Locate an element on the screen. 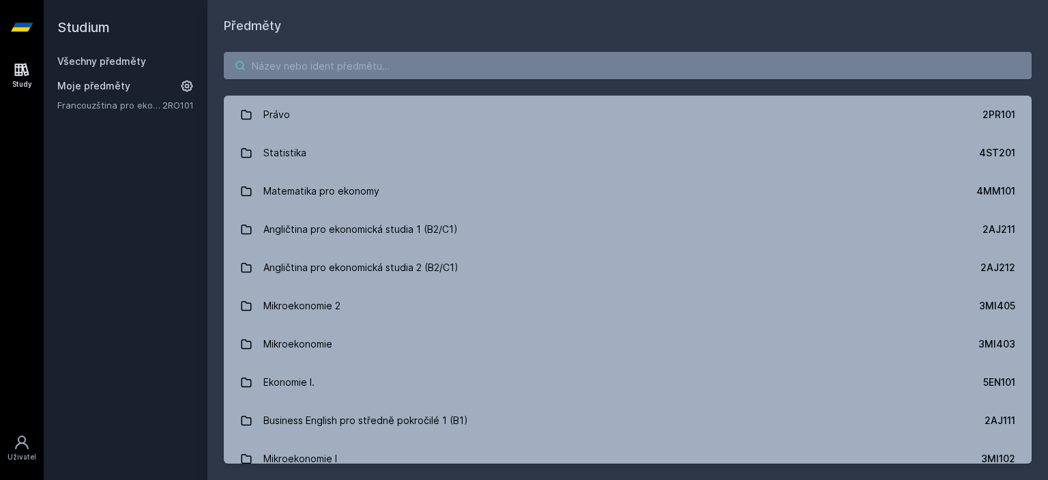  div: Ekonomie I. is located at coordinates (289, 382).